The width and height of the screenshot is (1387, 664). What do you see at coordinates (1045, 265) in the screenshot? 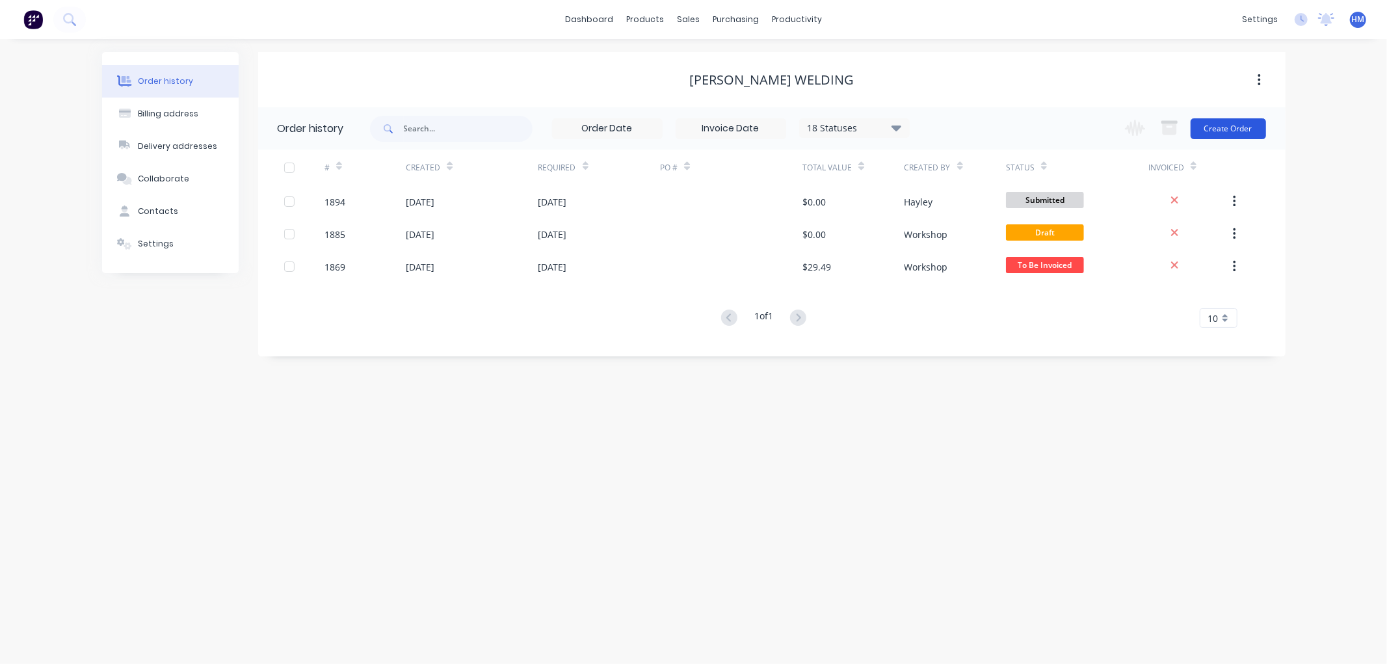
I see `span: To Be Invoiced` at bounding box center [1045, 265].